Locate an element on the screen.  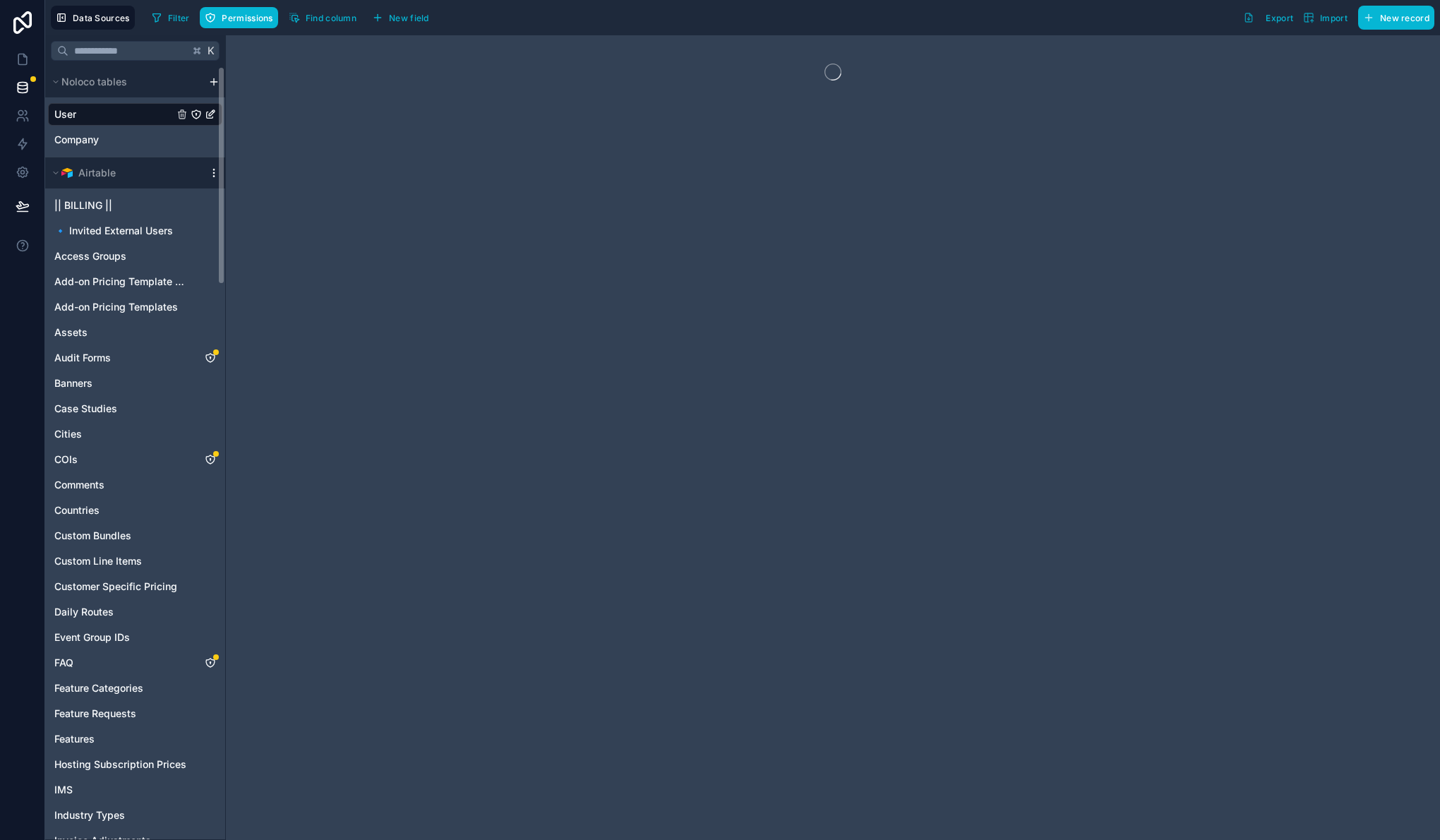
button: Export is located at coordinates (1268, 17).